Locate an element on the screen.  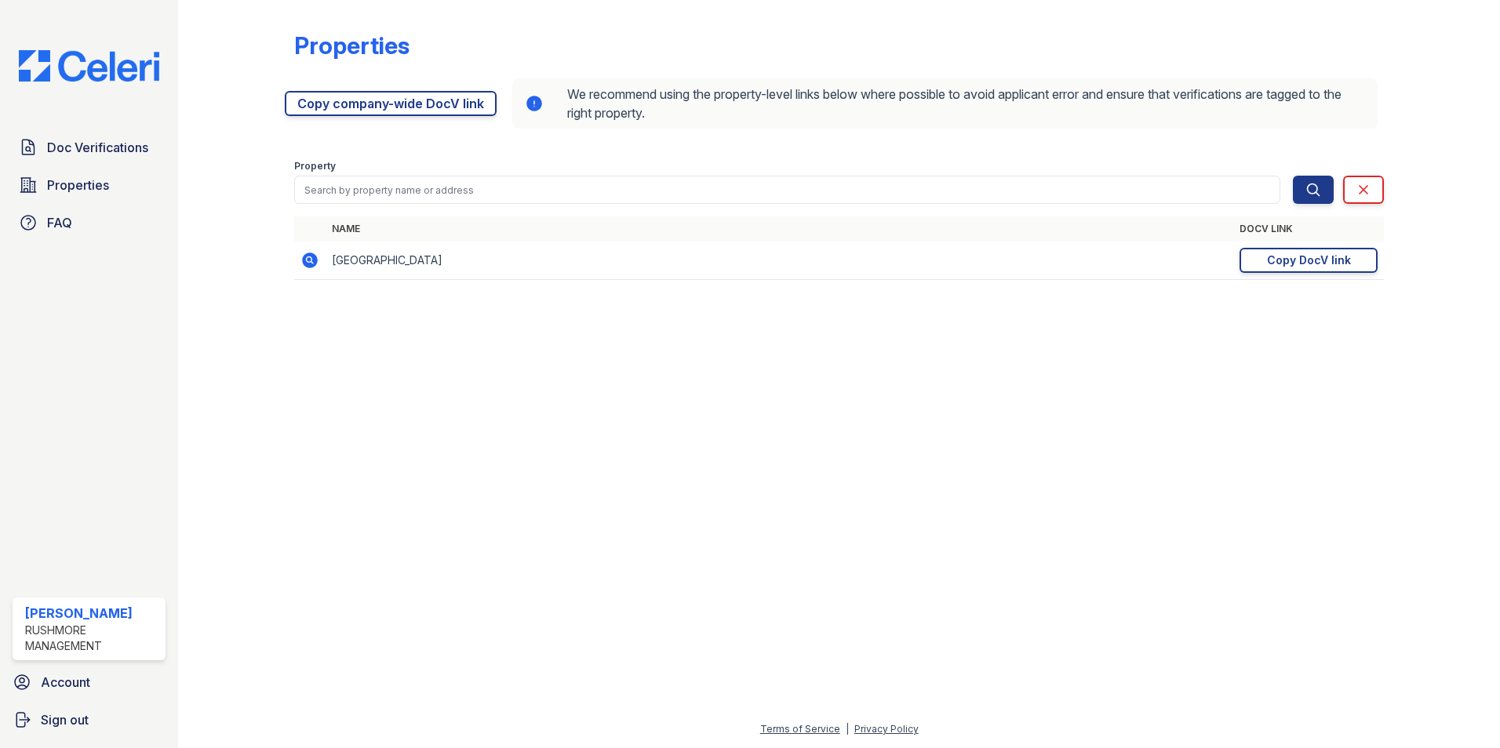
span: FAQ is located at coordinates (60, 223).